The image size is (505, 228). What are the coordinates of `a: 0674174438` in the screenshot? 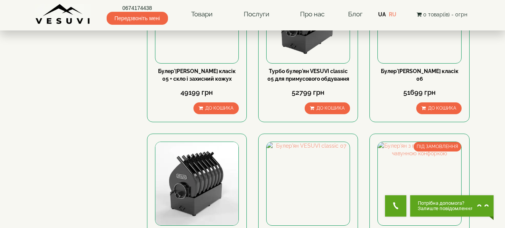 It's located at (137, 8).